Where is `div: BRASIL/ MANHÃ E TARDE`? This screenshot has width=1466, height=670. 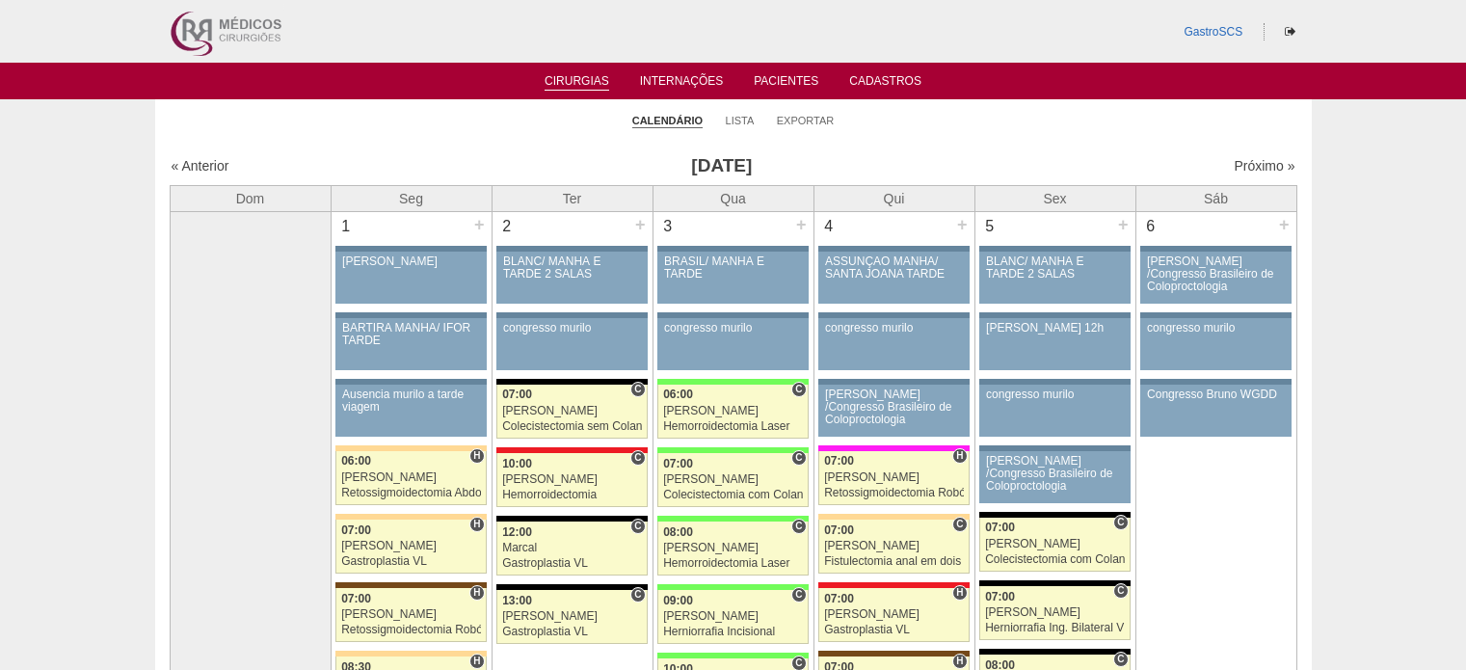
div: BRASIL/ MANHÃ E TARDE is located at coordinates (732, 268).